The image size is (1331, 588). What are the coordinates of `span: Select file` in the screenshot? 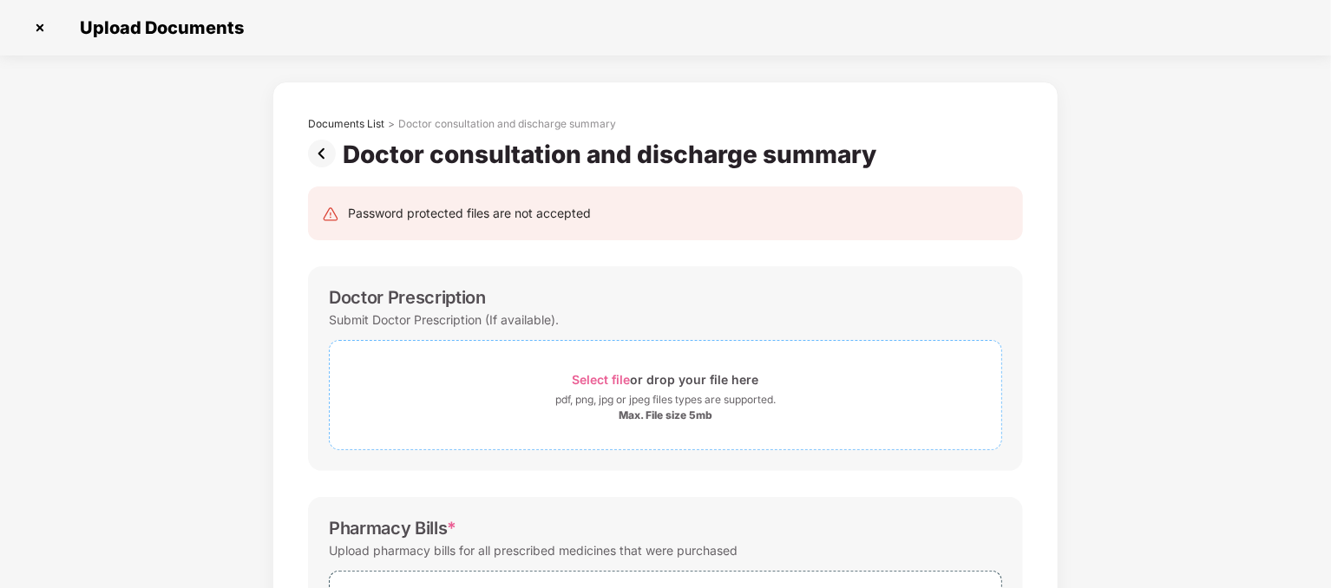 It's located at (601, 379).